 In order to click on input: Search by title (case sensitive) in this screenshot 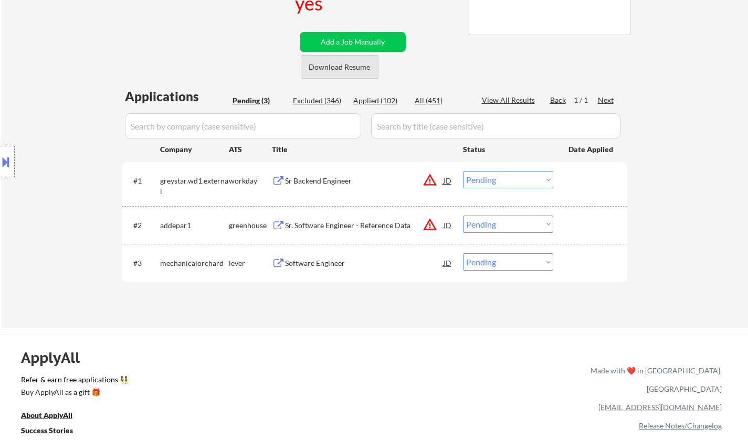, I will do `click(495, 126)`.